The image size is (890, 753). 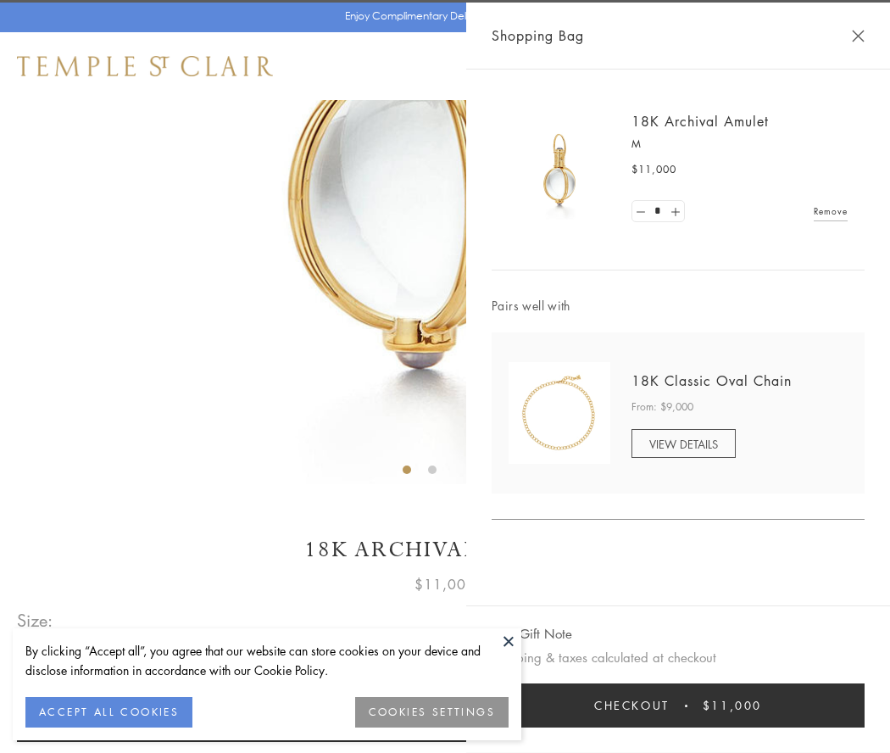 What do you see at coordinates (632, 705) in the screenshot?
I see `span: Checkout` at bounding box center [632, 705].